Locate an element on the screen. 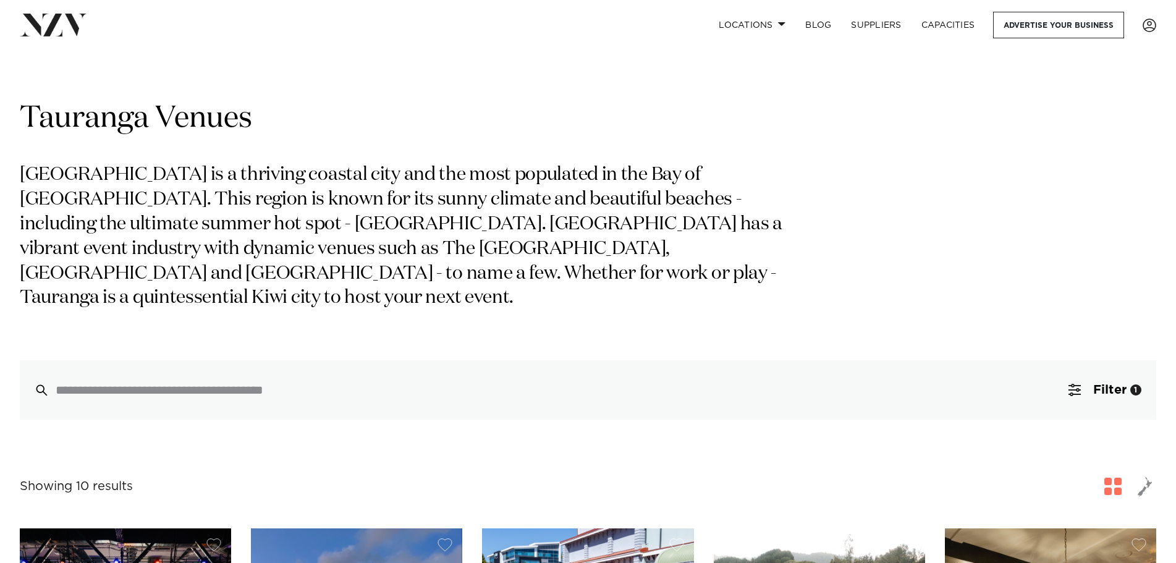  div: Showing 10 results is located at coordinates (76, 486).